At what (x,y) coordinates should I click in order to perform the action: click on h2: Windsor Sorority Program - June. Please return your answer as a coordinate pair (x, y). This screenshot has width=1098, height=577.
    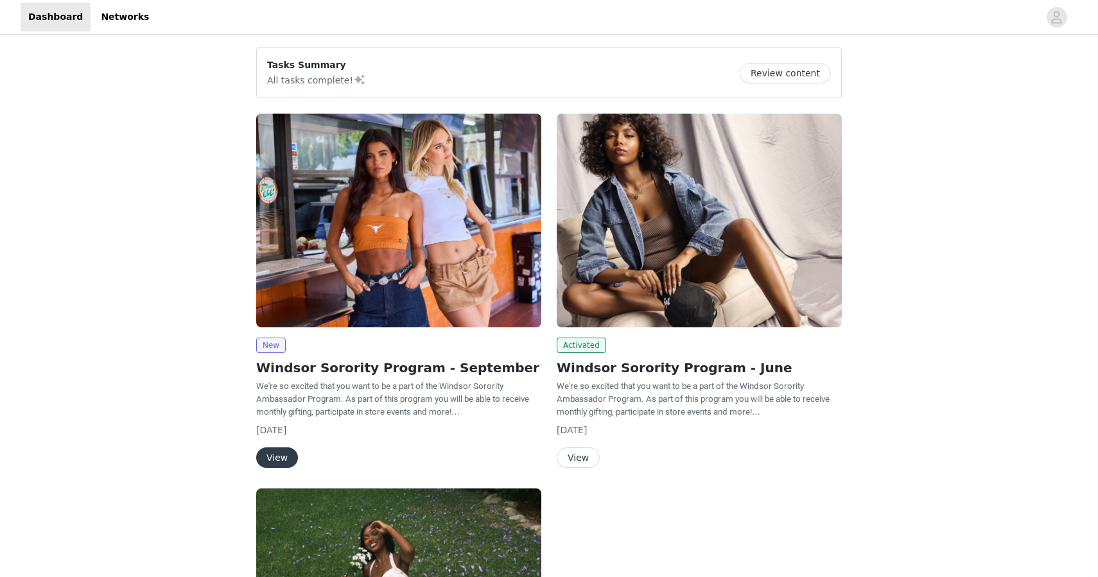
    Looking at the image, I should click on (699, 368).